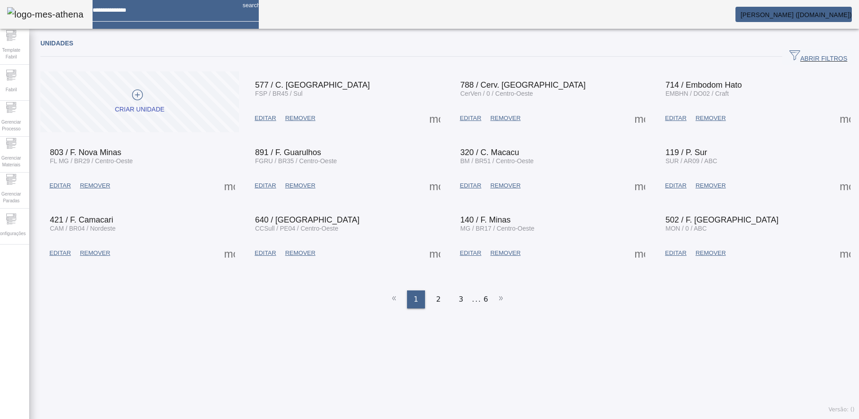  I want to click on span: 421 / F. Camacari, so click(81, 220).